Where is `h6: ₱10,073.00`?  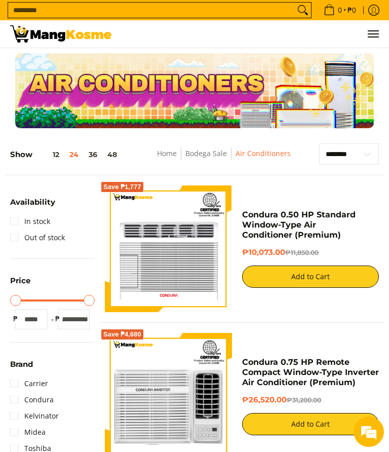
h6: ₱10,073.00 is located at coordinates (311, 253).